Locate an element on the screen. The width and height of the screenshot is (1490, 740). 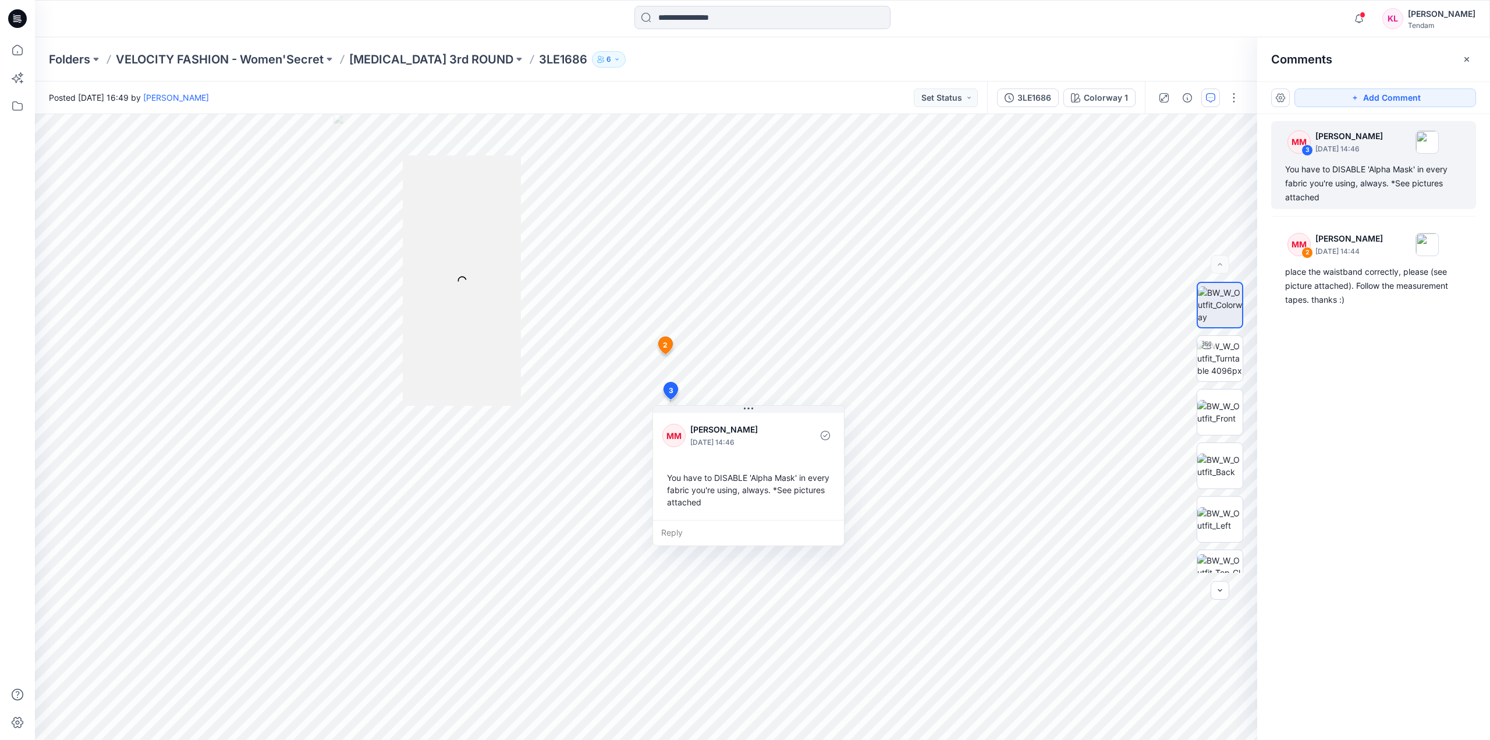
h2: Comments is located at coordinates (1301, 59).